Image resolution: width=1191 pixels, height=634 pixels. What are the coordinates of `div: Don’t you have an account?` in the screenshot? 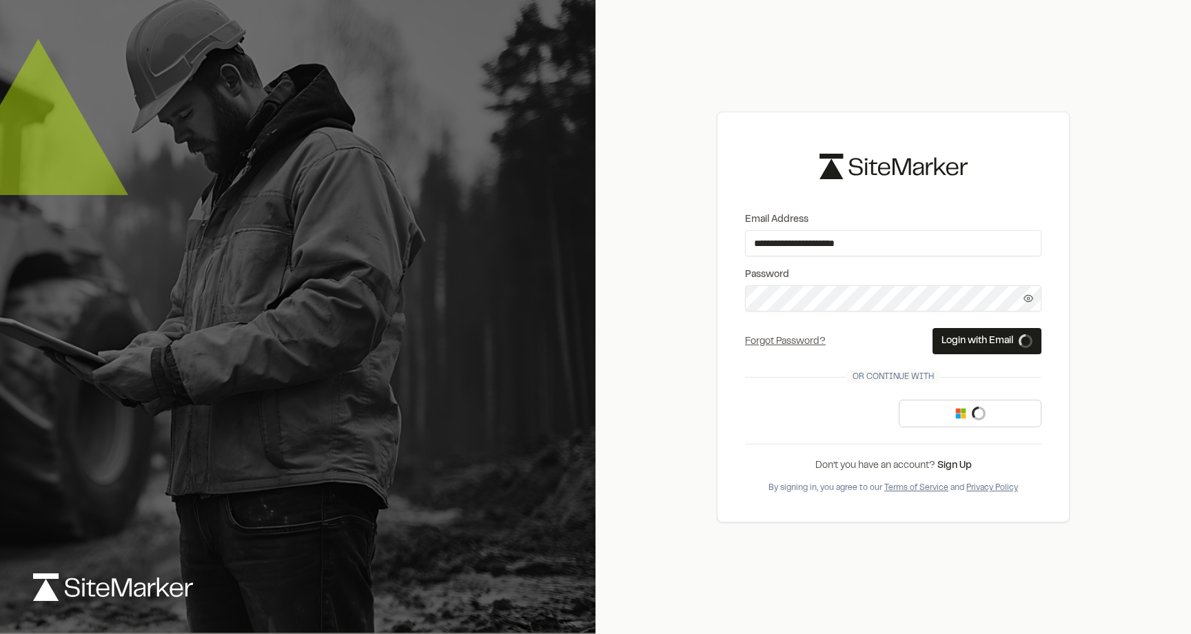 It's located at (893, 466).